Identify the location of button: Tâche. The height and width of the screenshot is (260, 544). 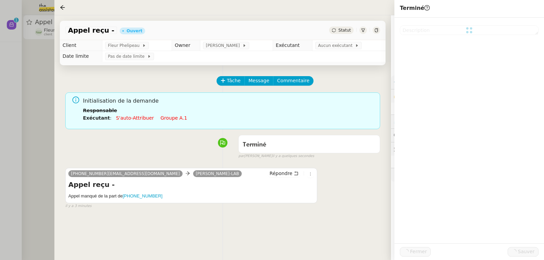
(230, 81).